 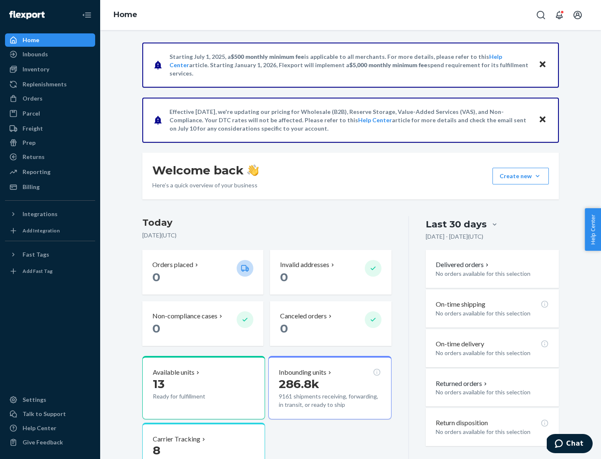 I want to click on div: Orders, so click(x=33, y=98).